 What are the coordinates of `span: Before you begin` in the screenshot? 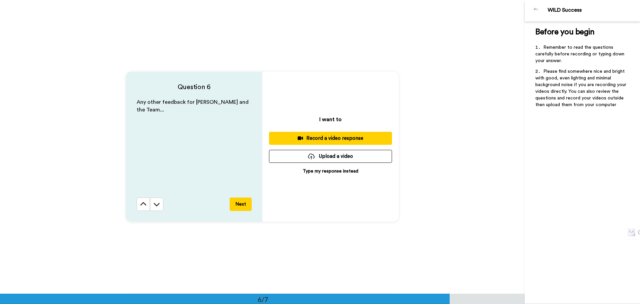 It's located at (565, 32).